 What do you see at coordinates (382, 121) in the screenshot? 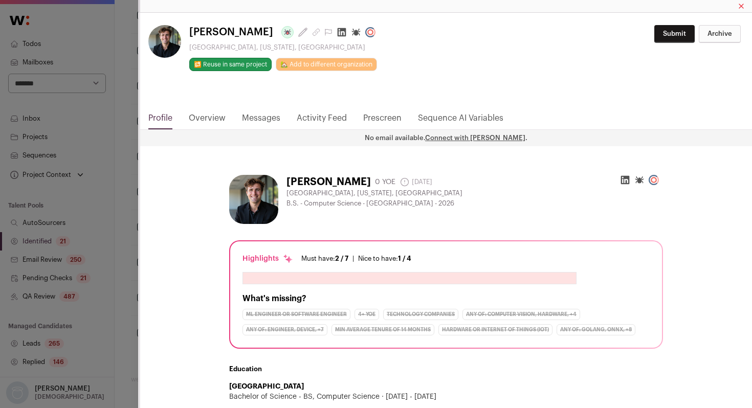
I see `a: Prescreen` at bounding box center [382, 121].